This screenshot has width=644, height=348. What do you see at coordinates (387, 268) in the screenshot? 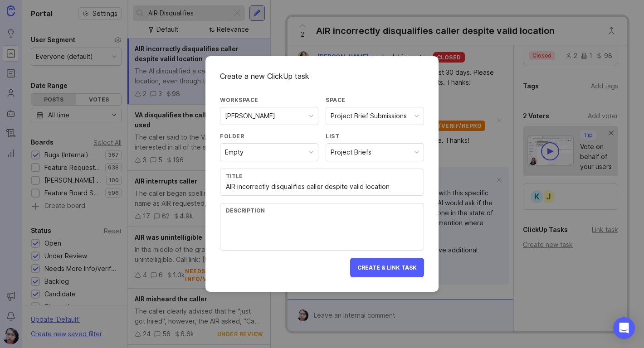
I see `span: Create & Link Task` at bounding box center [387, 268].